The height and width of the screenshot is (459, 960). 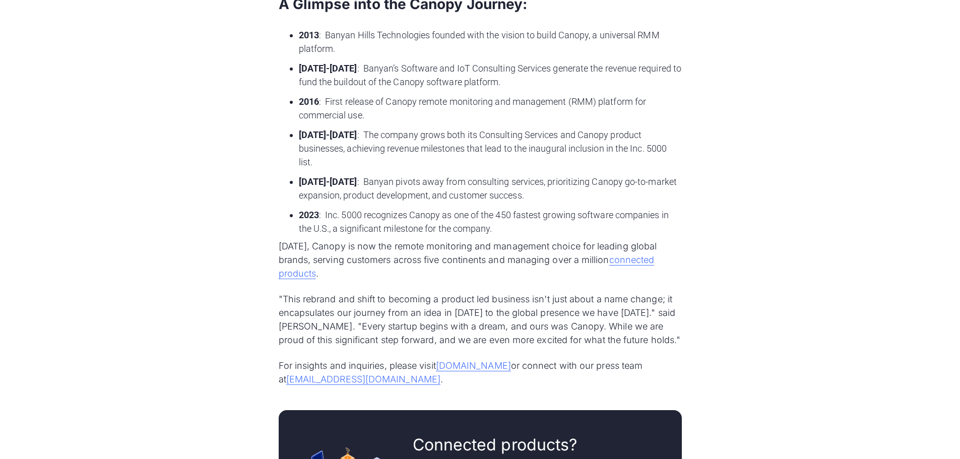 What do you see at coordinates (309, 215) in the screenshot?
I see `strong: 2023` at bounding box center [309, 215].